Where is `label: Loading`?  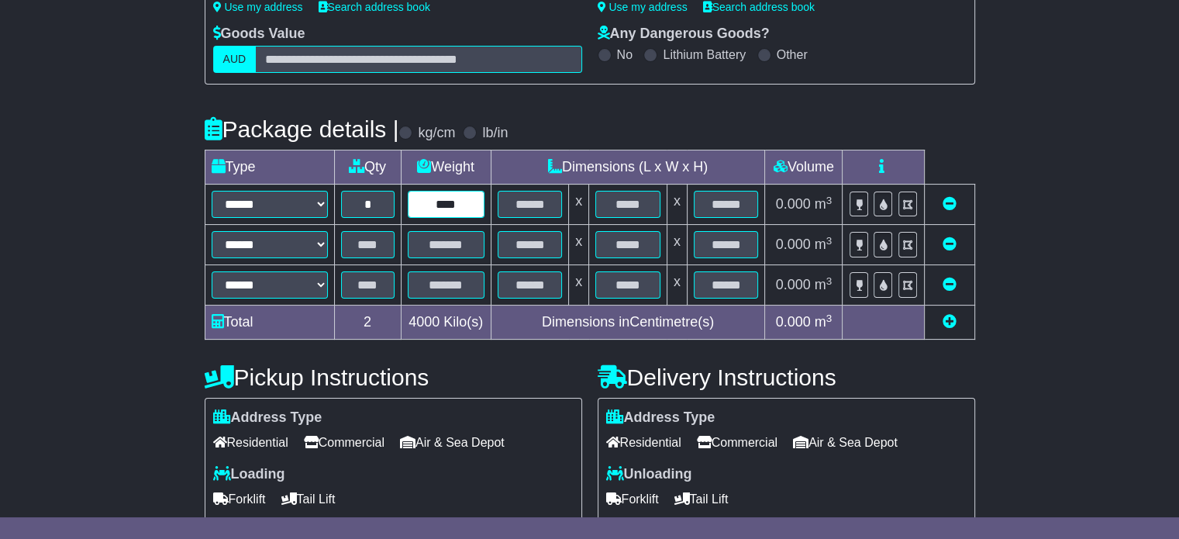 label: Loading is located at coordinates (249, 474).